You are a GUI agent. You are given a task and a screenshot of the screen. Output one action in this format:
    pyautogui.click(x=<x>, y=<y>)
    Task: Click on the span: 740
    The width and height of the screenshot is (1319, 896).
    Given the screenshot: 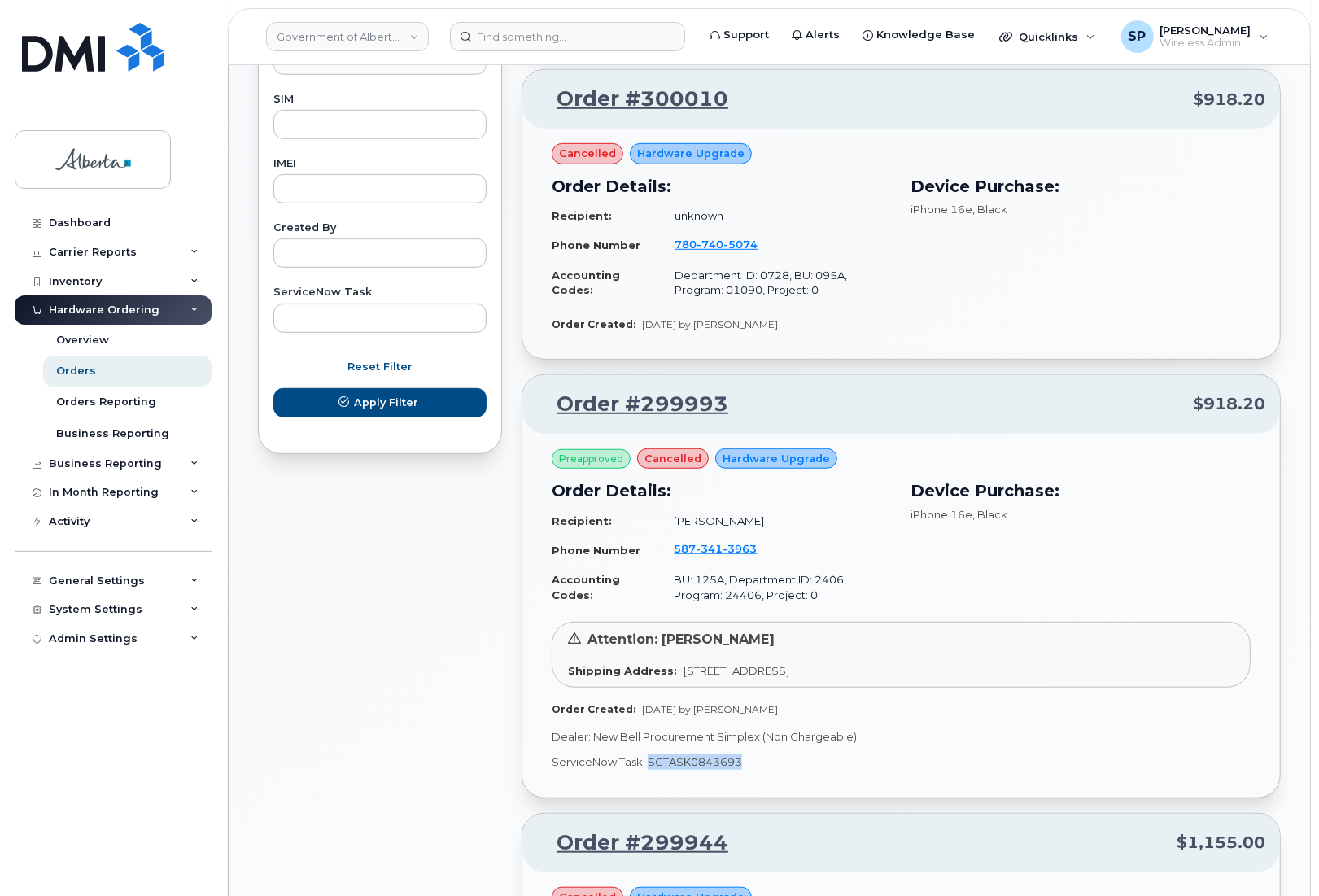 What is the action you would take?
    pyautogui.click(x=710, y=244)
    